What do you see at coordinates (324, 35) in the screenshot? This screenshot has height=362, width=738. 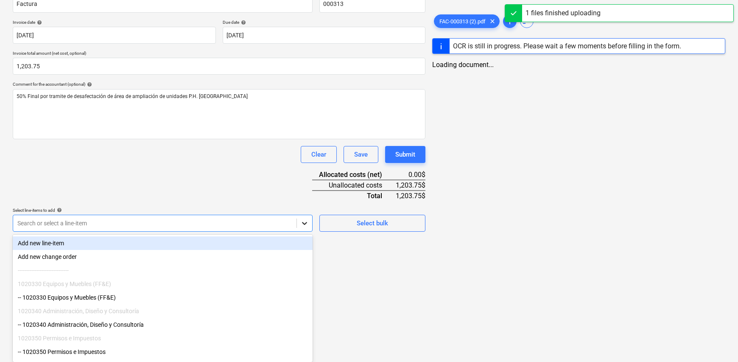 I see `input: Due date not specified` at bounding box center [324, 35].